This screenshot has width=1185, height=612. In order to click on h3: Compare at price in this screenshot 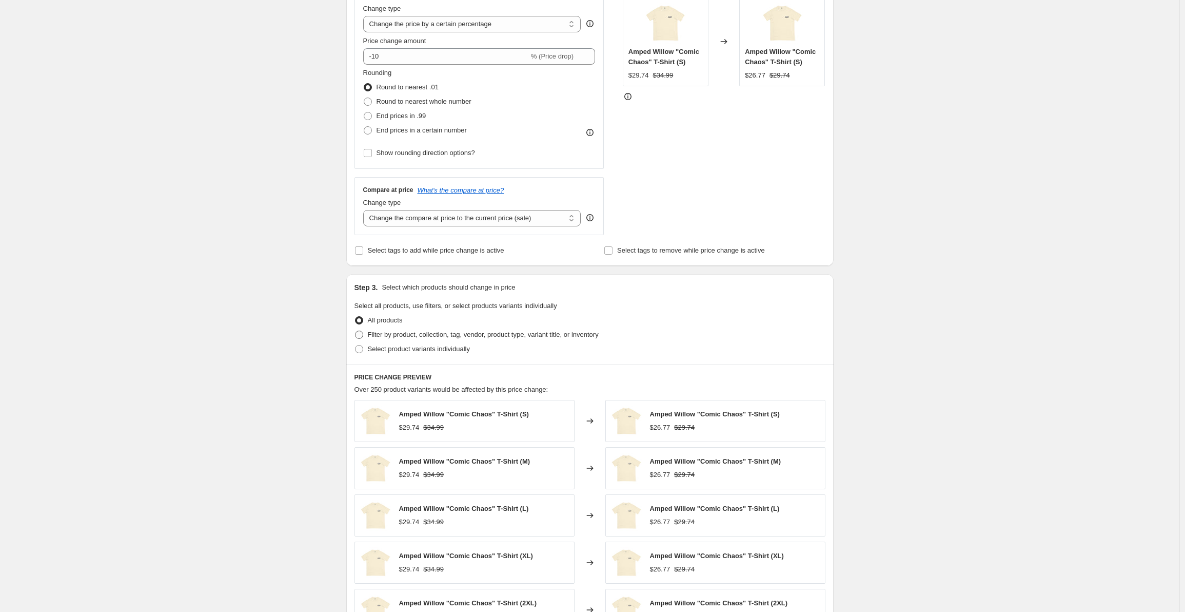, I will do `click(388, 190)`.